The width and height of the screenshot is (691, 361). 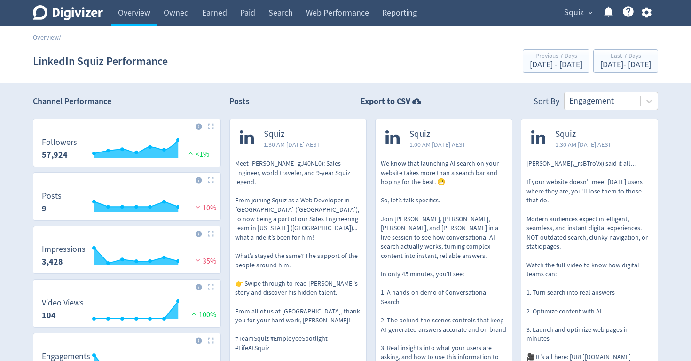 I want to click on dt: Video Views, so click(x=63, y=302).